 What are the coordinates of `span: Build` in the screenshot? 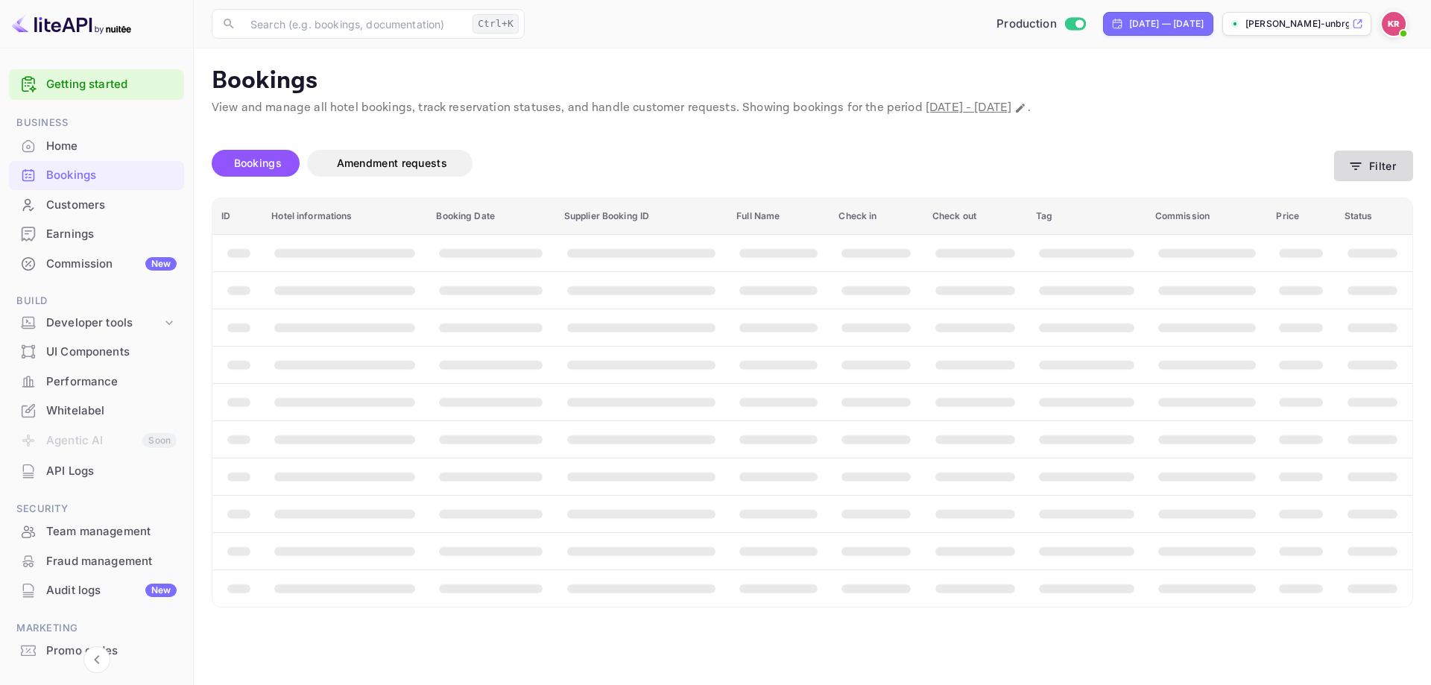 It's located at (96, 301).